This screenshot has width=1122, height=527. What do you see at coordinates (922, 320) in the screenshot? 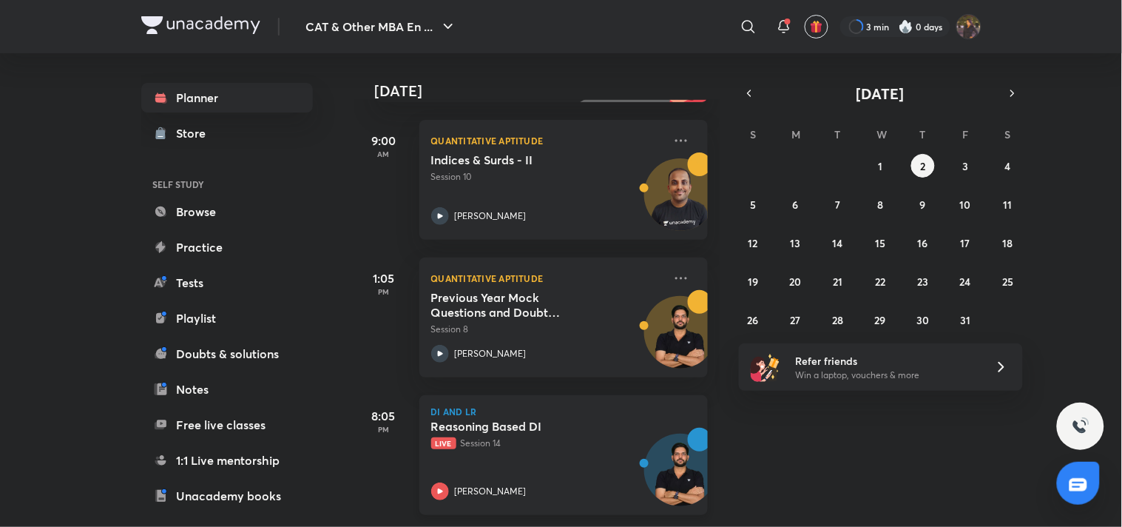
I see `abbr: October 30, 2025` at bounding box center [922, 320].